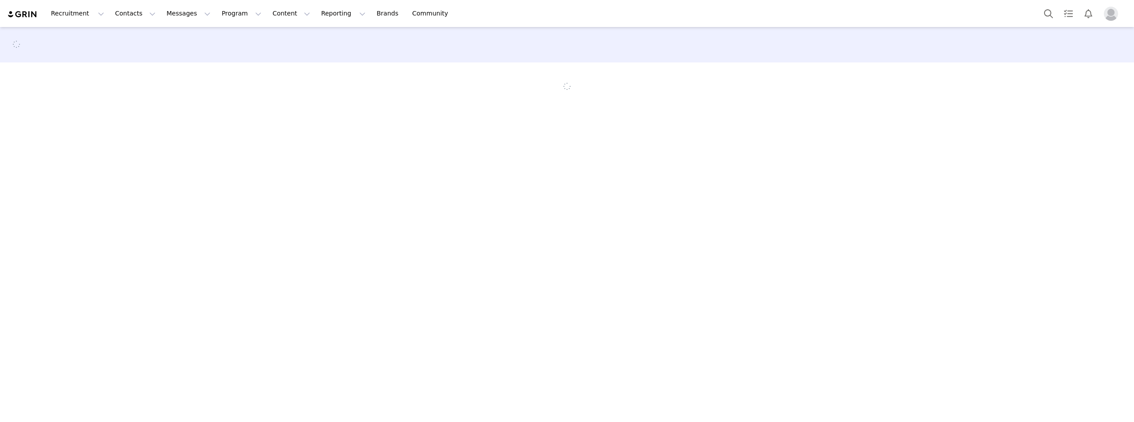  I want to click on button: Recruitment, so click(77, 13).